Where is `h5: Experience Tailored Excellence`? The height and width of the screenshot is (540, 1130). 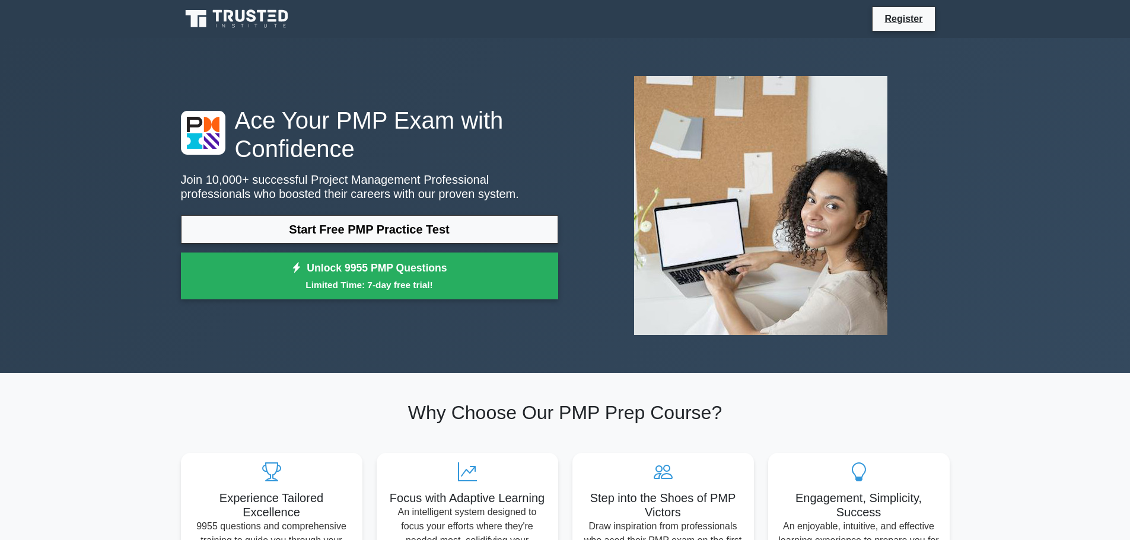 h5: Experience Tailored Excellence is located at coordinates (272, 505).